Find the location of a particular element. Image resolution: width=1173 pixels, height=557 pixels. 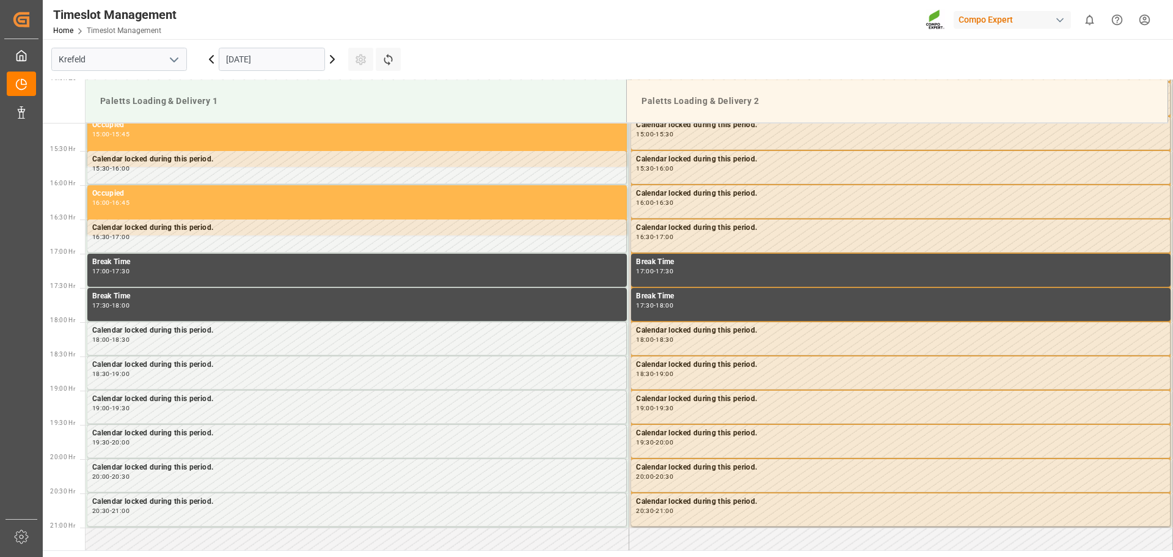

input: Type to search/select is located at coordinates (119, 59).